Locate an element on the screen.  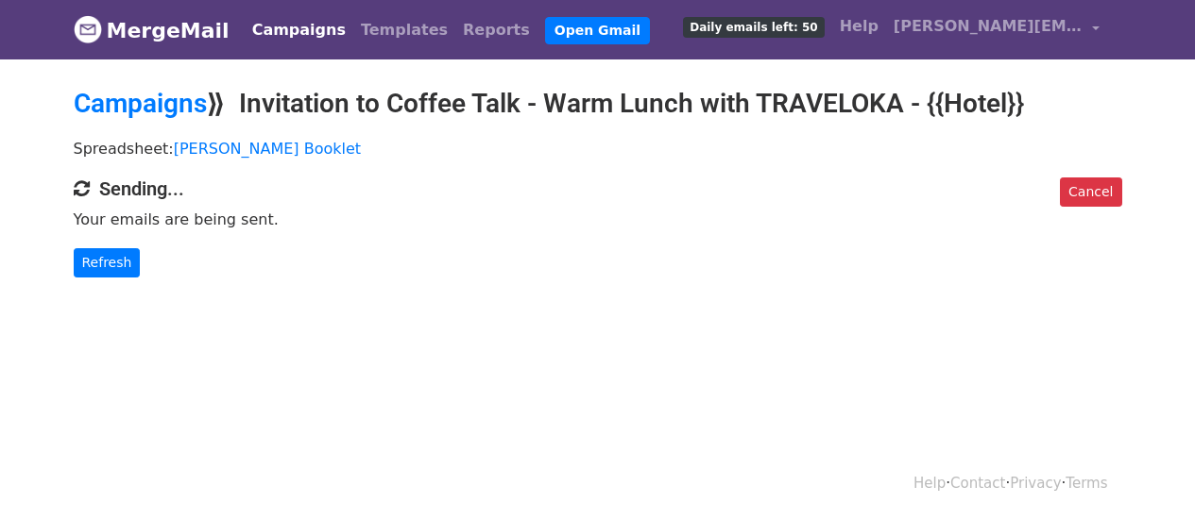
h2: ⟫ Invitation to Coffee Talk - Warm Lunch with TRAVELOKA - {{Hotel}} is located at coordinates (598, 104).